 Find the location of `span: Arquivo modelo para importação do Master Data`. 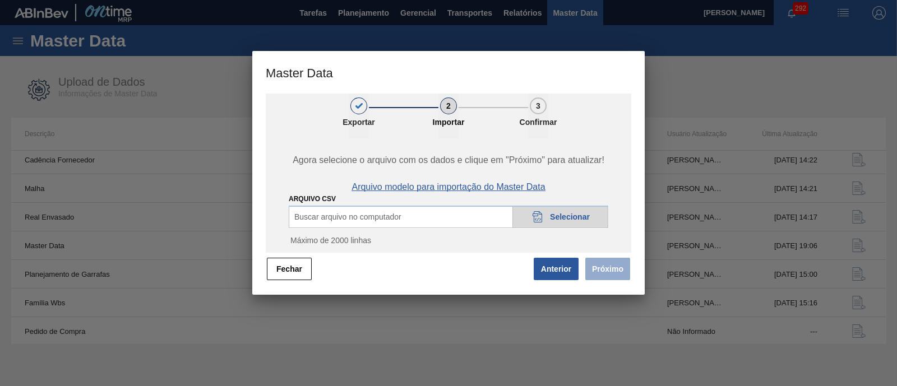

span: Arquivo modelo para importação do Master Data is located at coordinates (448, 187).